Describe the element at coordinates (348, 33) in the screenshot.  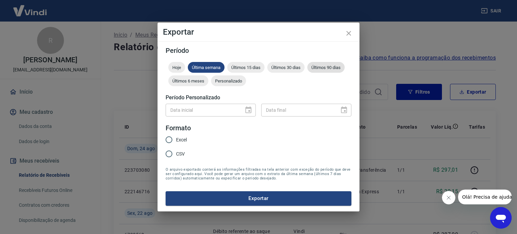
I see `button: close` at that location.